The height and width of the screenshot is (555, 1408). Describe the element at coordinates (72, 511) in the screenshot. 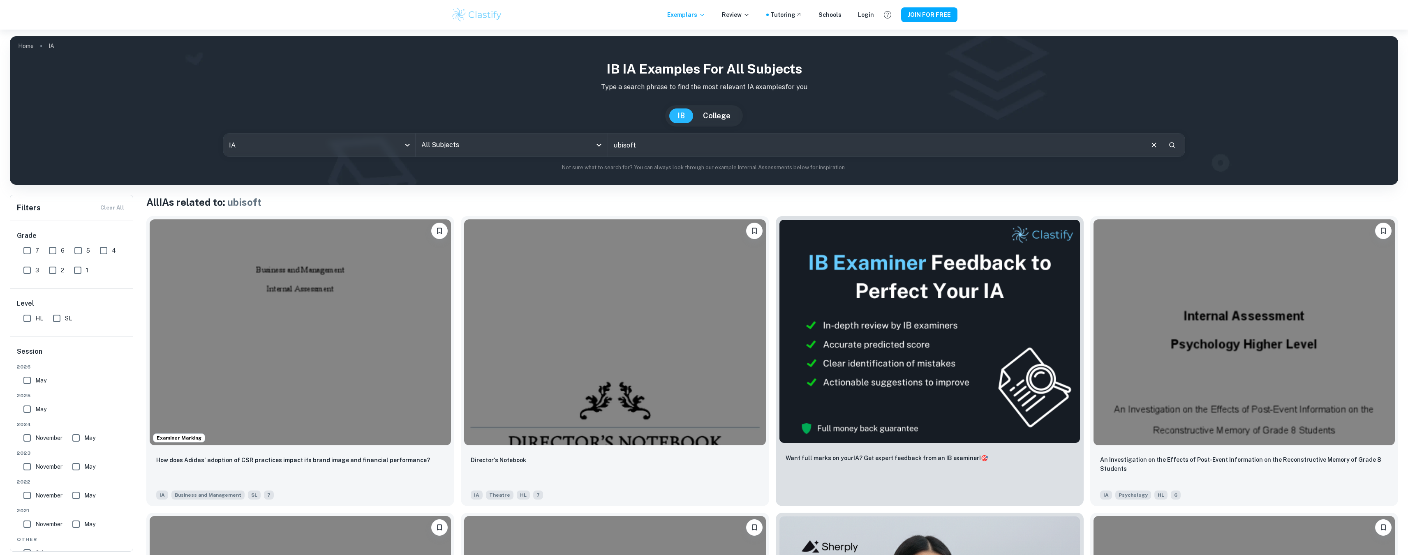

I see `span: 2021` at that location.